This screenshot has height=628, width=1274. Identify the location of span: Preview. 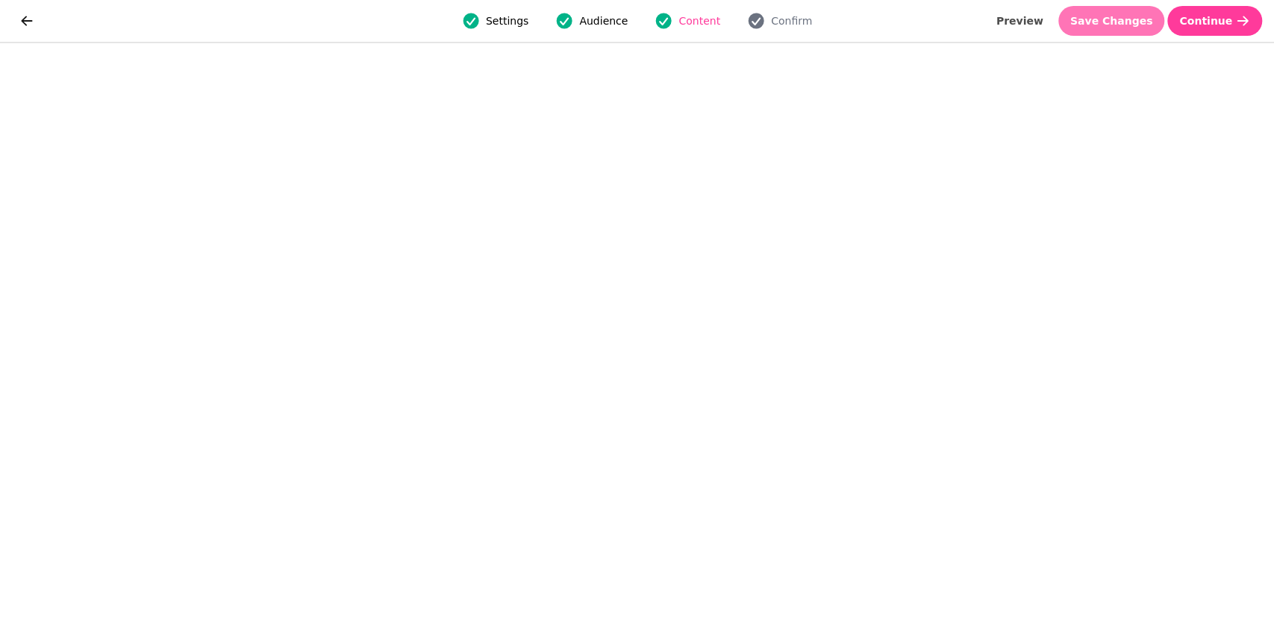
(1019, 21).